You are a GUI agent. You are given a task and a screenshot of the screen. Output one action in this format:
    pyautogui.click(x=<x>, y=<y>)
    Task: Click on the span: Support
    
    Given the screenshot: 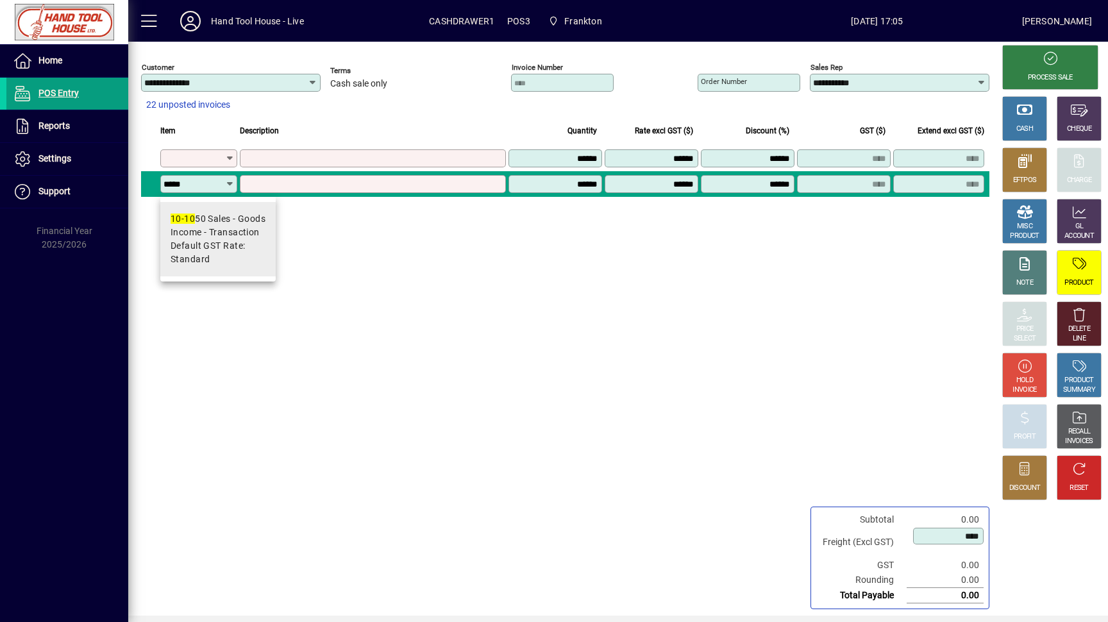 What is the action you would take?
    pyautogui.click(x=54, y=191)
    